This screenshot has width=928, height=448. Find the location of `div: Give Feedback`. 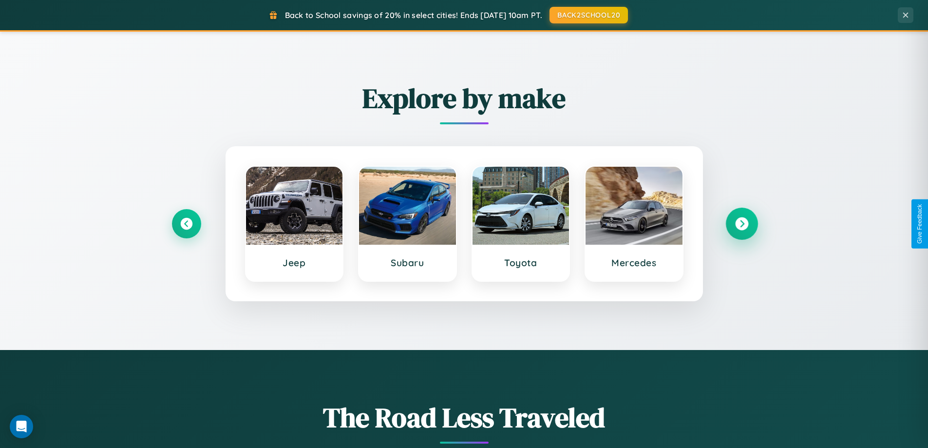

div: Give Feedback is located at coordinates (919, 224).